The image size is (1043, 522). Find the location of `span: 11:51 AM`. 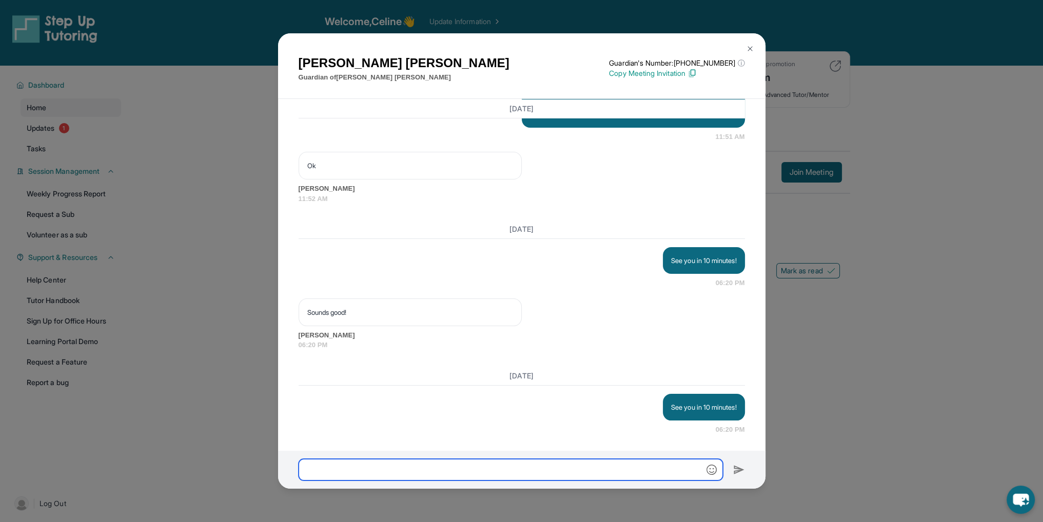

span: 11:51 AM is located at coordinates (729, 137).